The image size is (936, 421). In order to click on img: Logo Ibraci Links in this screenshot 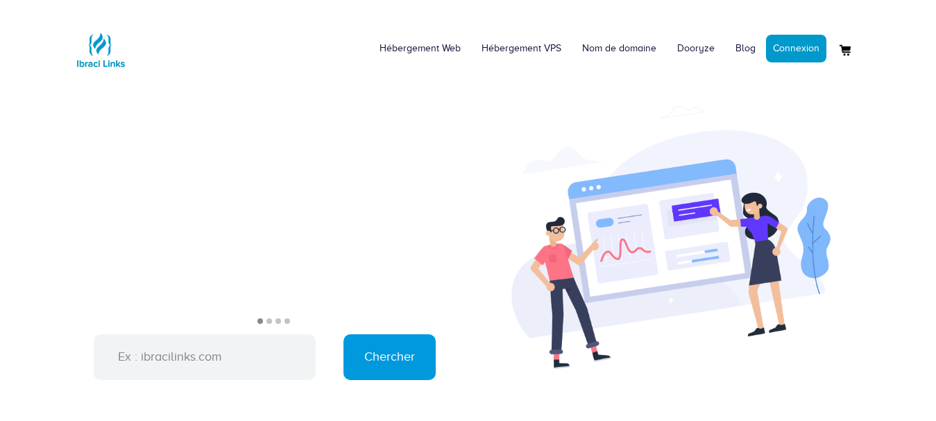, I will do `click(101, 50)`.